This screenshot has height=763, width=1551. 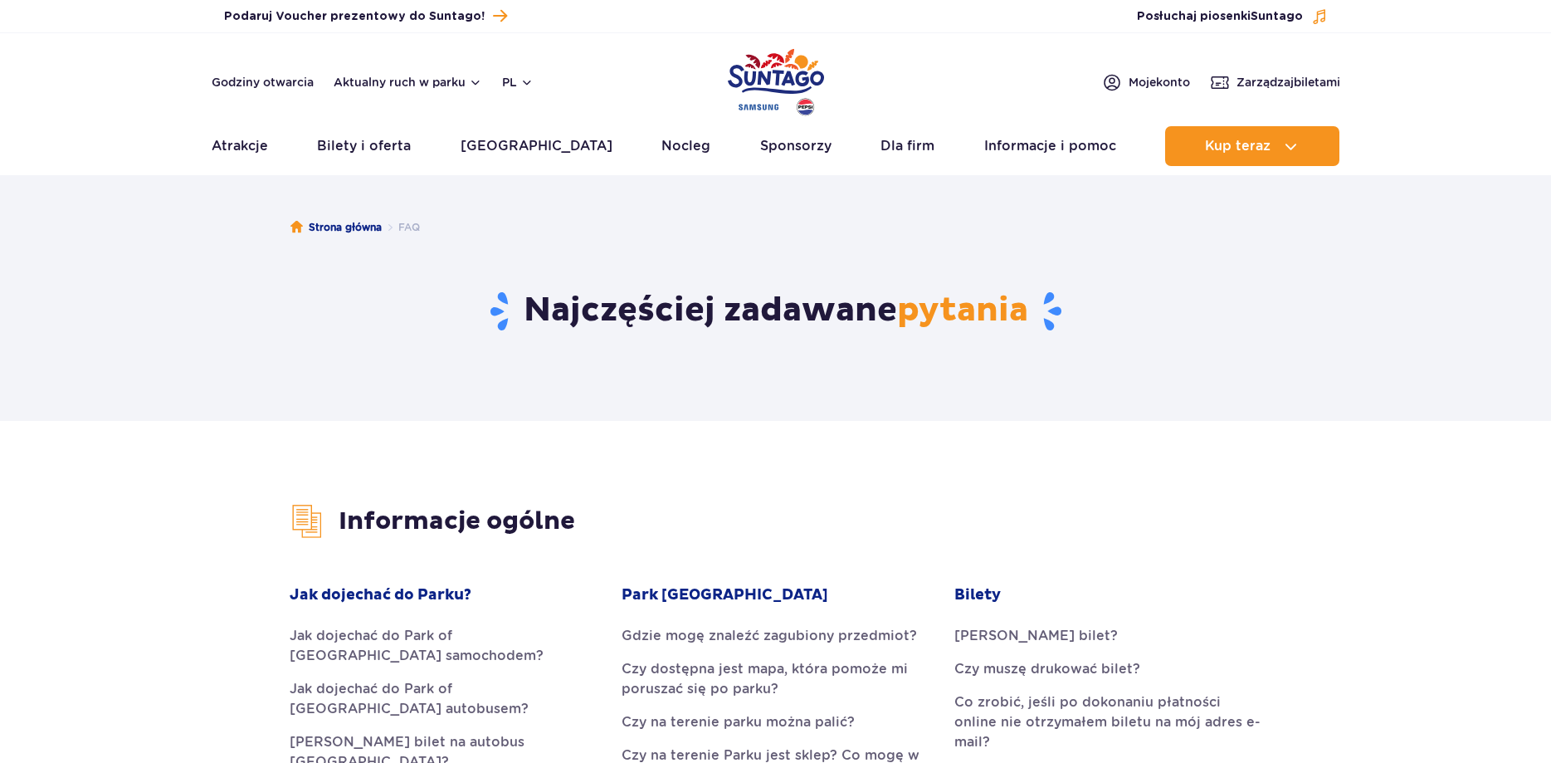 I want to click on strong: Jak dojechać do Parku?, so click(x=380, y=595).